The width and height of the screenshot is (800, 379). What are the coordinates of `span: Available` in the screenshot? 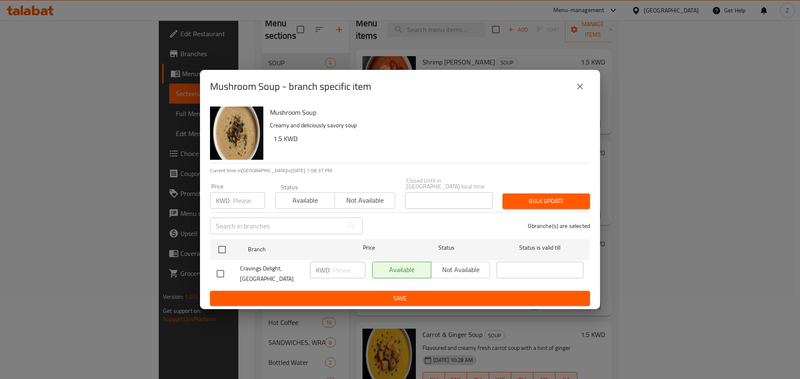 It's located at (305, 200).